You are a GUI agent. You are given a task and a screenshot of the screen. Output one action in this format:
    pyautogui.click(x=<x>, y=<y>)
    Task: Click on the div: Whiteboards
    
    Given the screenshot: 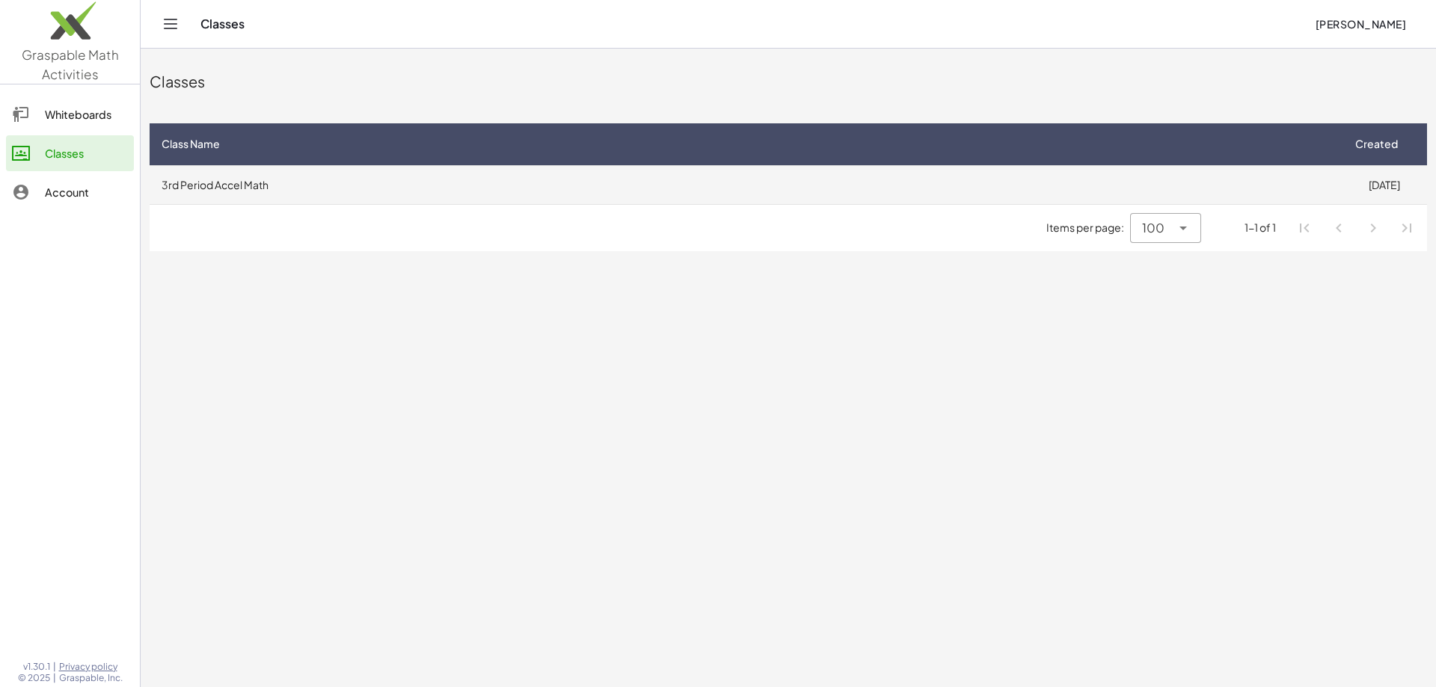 What is the action you would take?
    pyautogui.click(x=86, y=114)
    